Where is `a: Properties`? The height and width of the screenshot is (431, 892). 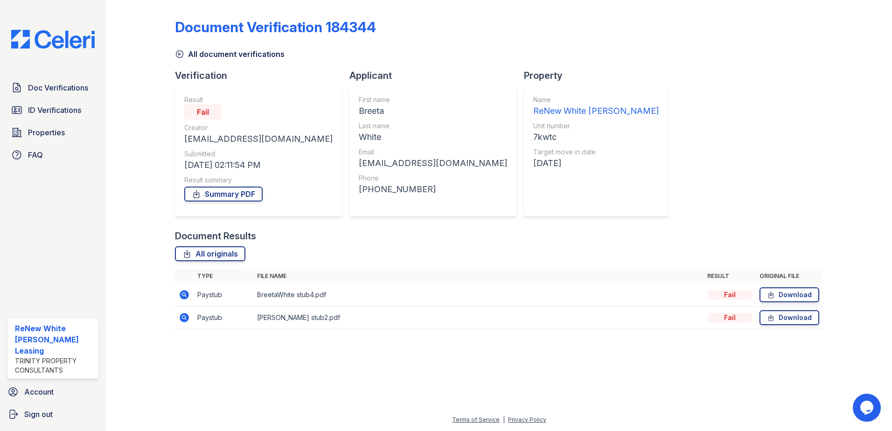 a: Properties is located at coordinates (53, 133).